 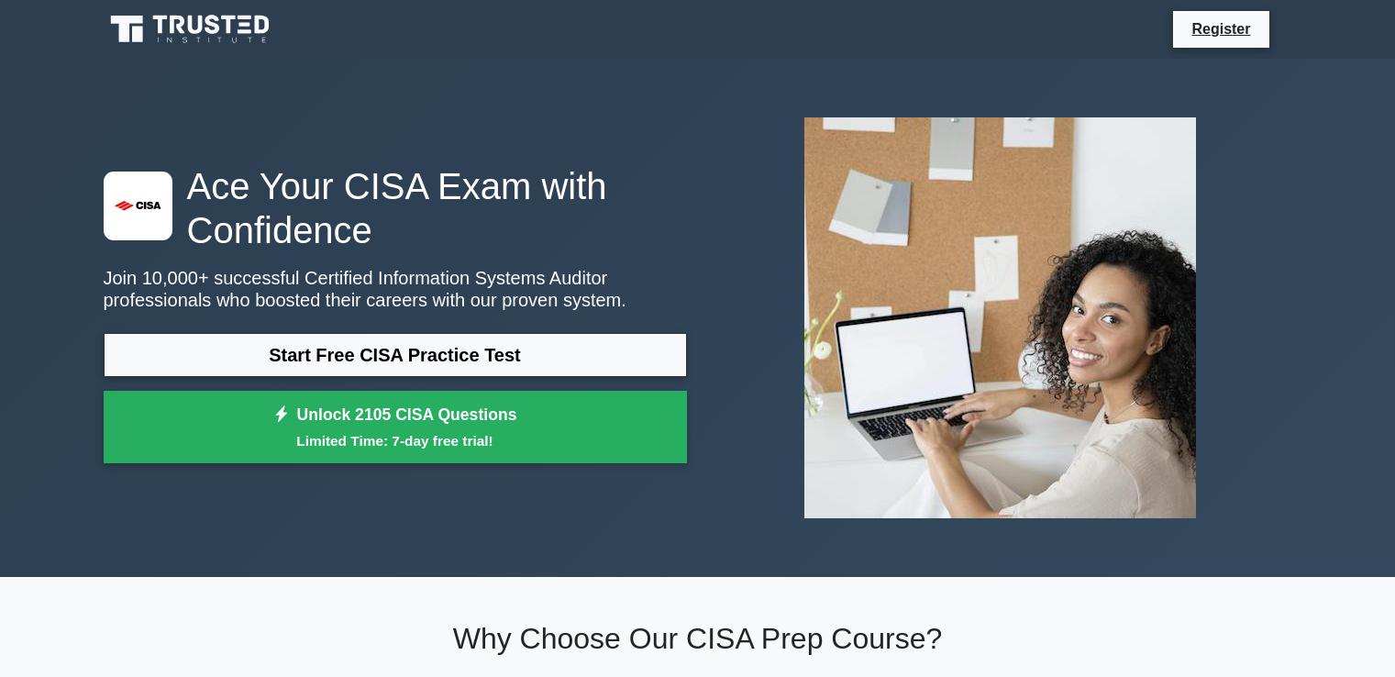 What do you see at coordinates (395, 208) in the screenshot?
I see `h1: Ace Your CISA Exam with Confidence` at bounding box center [395, 208].